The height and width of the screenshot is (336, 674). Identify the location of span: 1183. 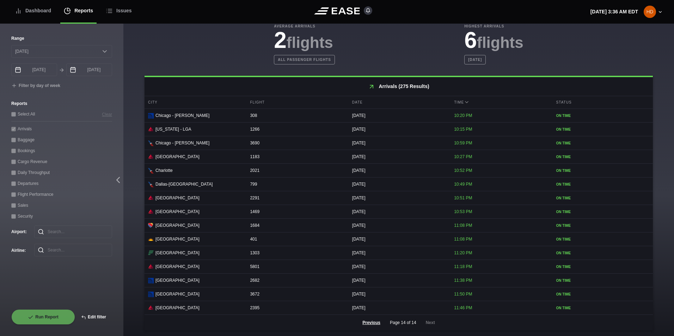
(254, 157).